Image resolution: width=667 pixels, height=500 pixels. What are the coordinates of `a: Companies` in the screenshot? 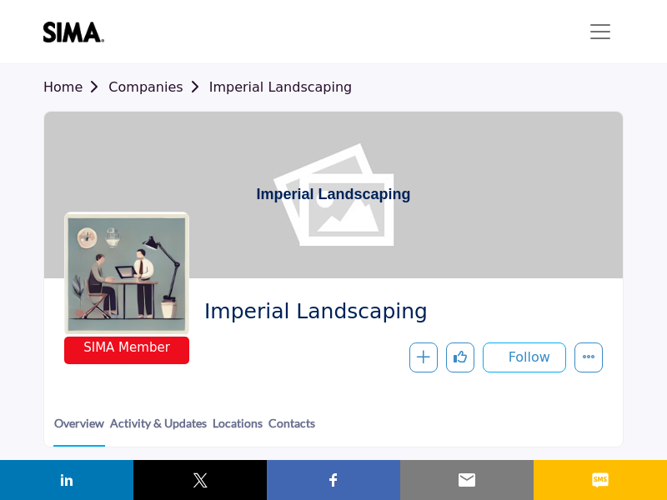 It's located at (158, 87).